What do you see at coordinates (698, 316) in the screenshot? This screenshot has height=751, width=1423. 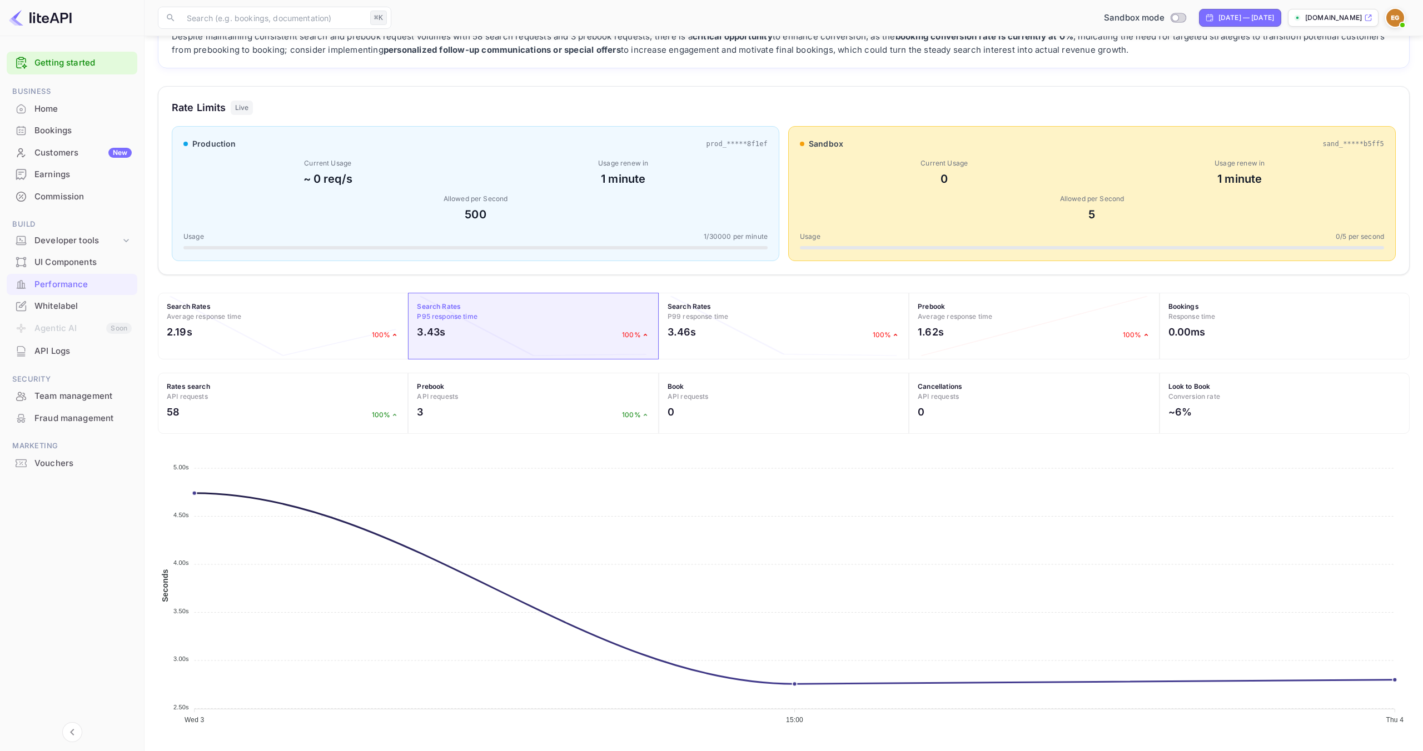 I see `span: P99 response time` at bounding box center [698, 316].